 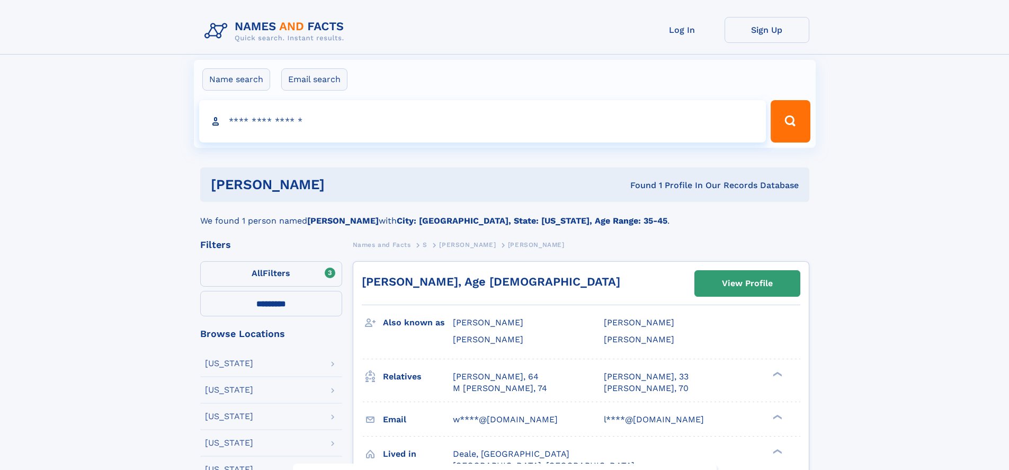 I want to click on a: Sign Up, so click(x=767, y=30).